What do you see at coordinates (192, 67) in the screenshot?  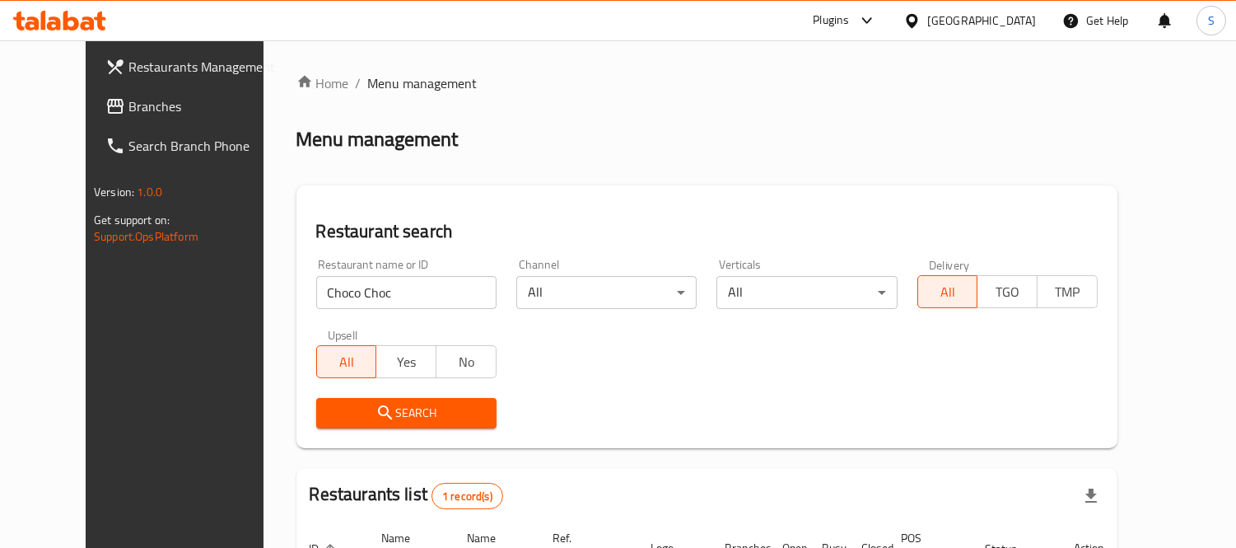 I see `a: Restaurants Management` at bounding box center [192, 67].